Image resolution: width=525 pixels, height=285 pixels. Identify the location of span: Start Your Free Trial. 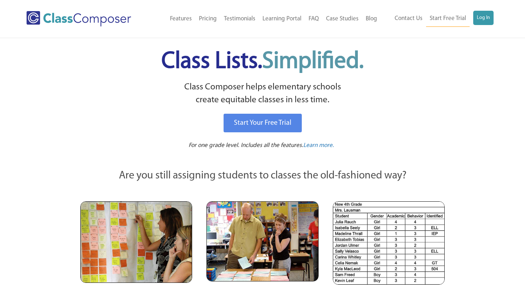
(263, 123).